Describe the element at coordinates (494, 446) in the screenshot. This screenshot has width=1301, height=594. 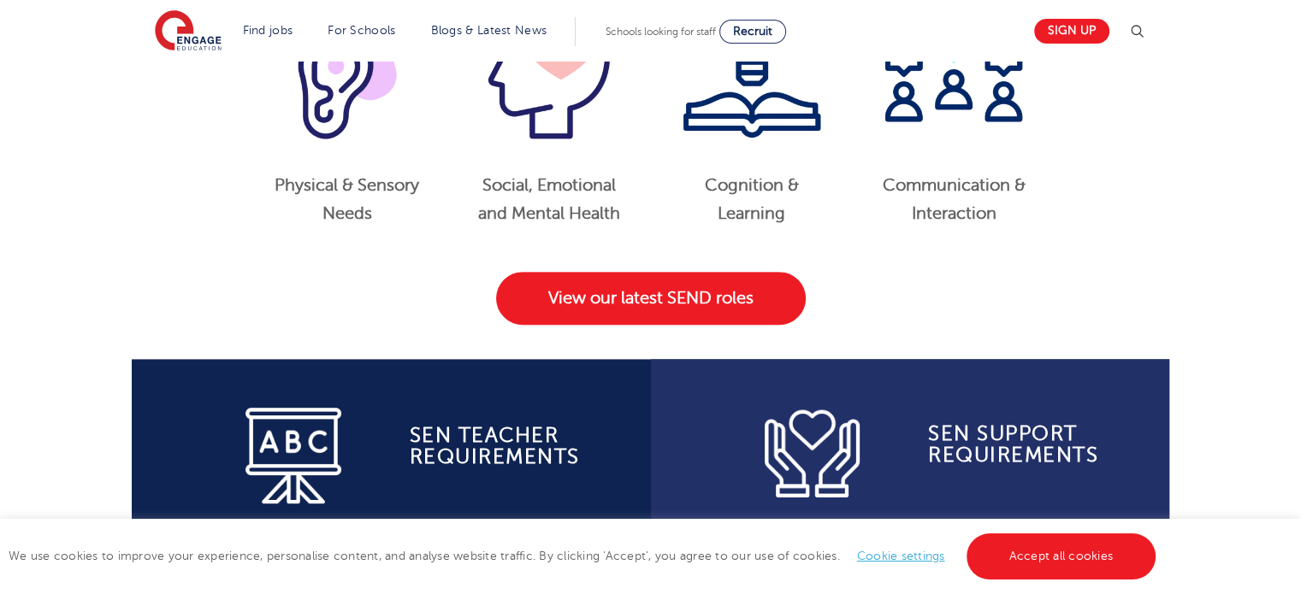
I see `strong: SEN Teacher requirements` at that location.